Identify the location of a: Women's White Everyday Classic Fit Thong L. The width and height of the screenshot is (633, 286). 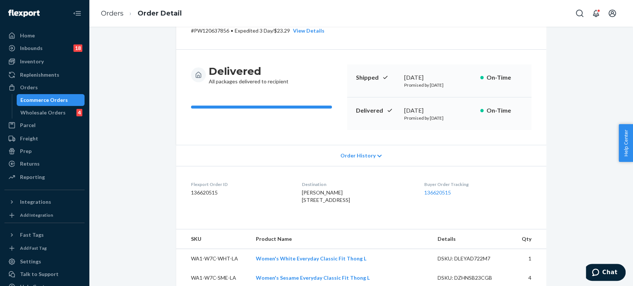
(311, 258).